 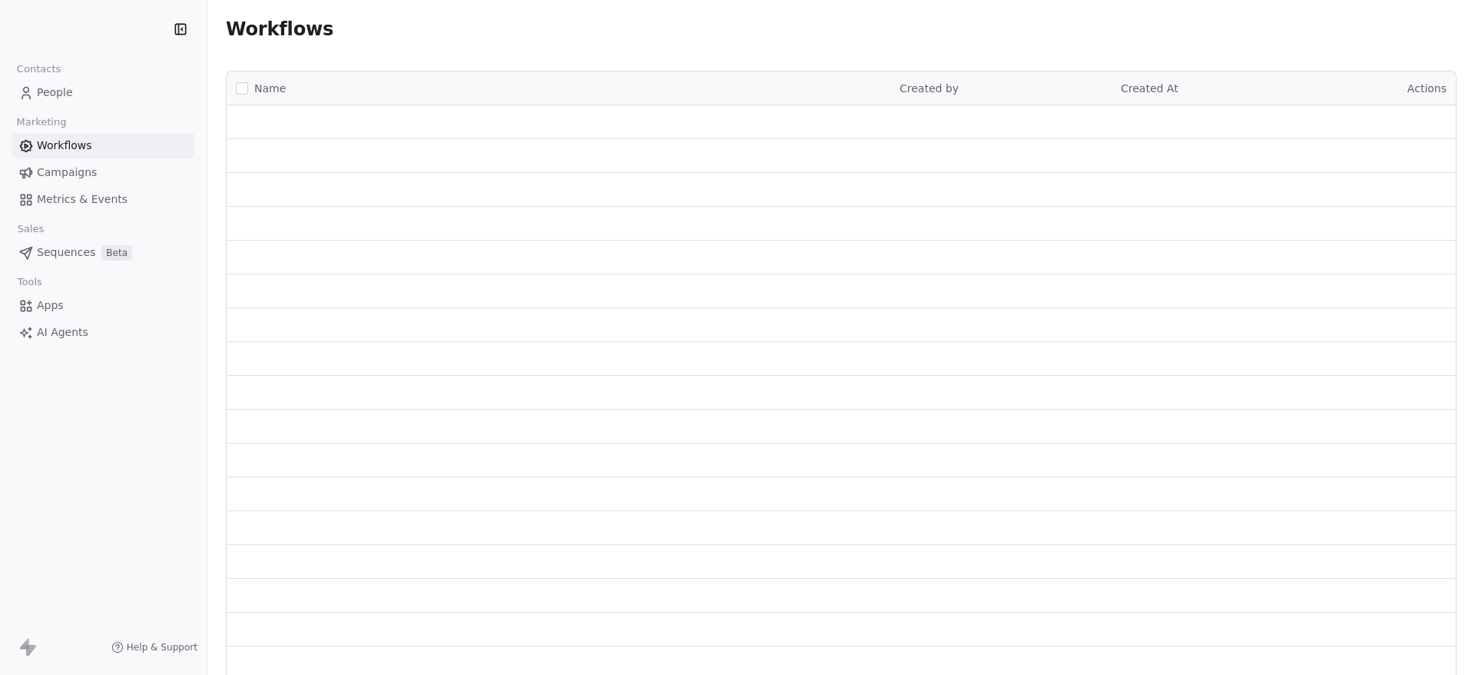 What do you see at coordinates (67, 172) in the screenshot?
I see `span: Campaigns` at bounding box center [67, 172].